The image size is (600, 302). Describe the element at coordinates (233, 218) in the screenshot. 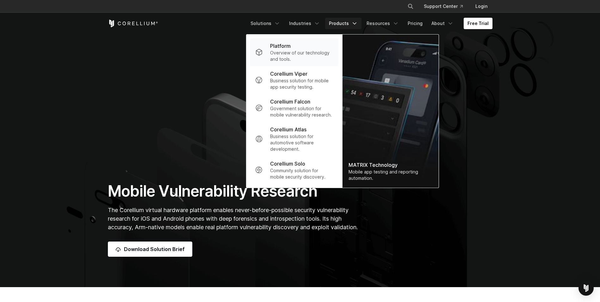

I see `span: The Corellium virtual hardware platform enables never-before-possible security vulnerability rese...` at that location.